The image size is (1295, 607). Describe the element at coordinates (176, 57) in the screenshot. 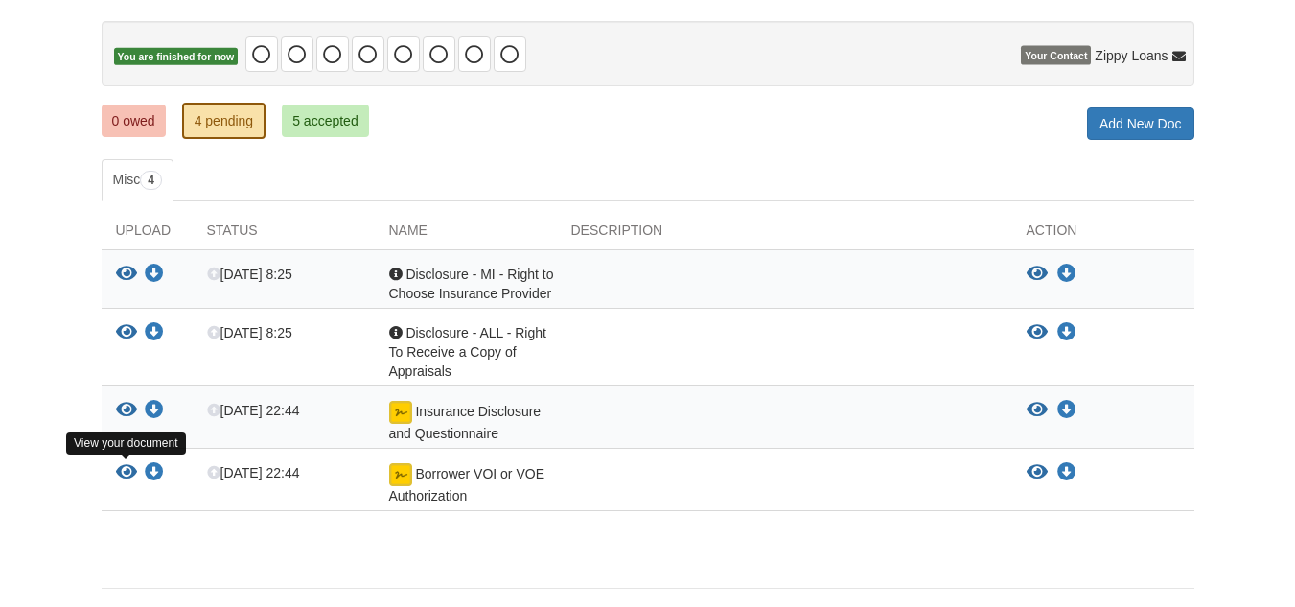

I see `span: You are finished for now` at that location.